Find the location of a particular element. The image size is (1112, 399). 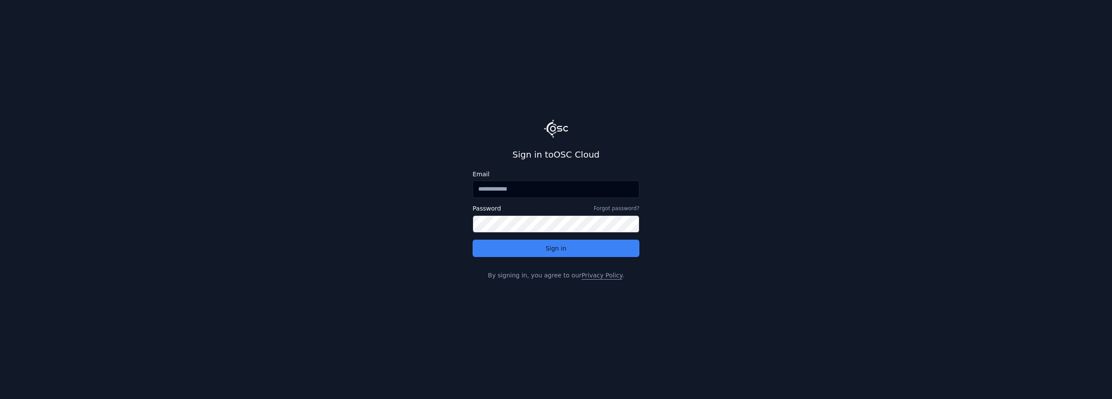

img: Logo is located at coordinates (556, 129).